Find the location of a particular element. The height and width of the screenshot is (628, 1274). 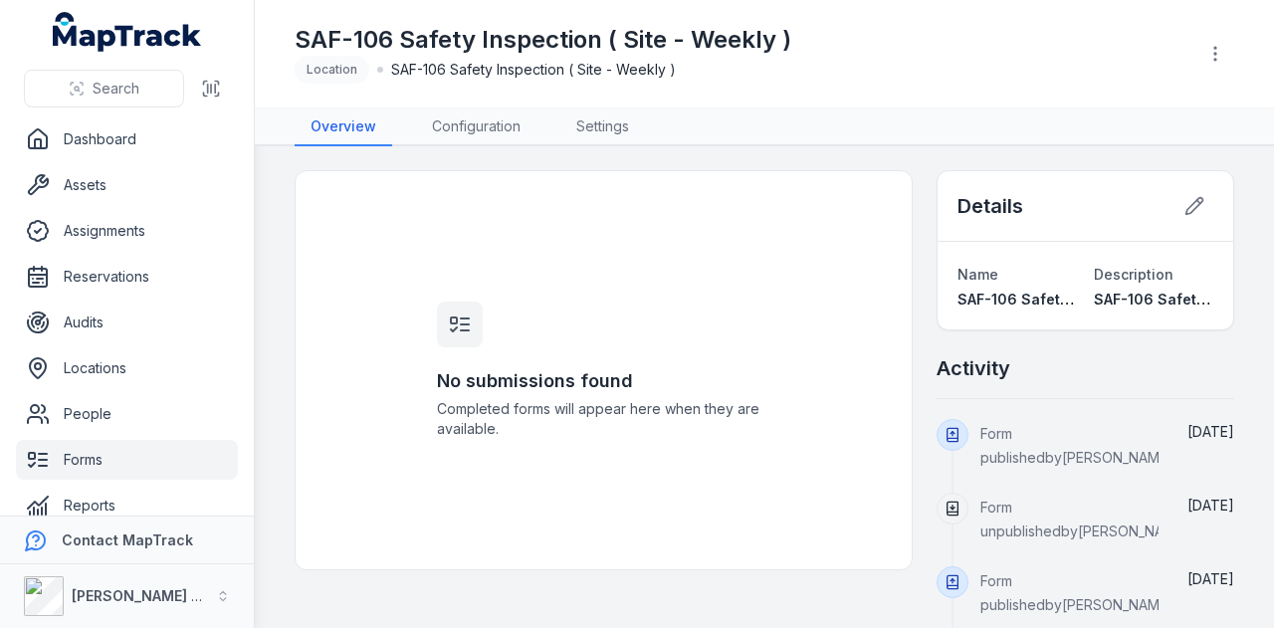

span: Description is located at coordinates (1133, 274).